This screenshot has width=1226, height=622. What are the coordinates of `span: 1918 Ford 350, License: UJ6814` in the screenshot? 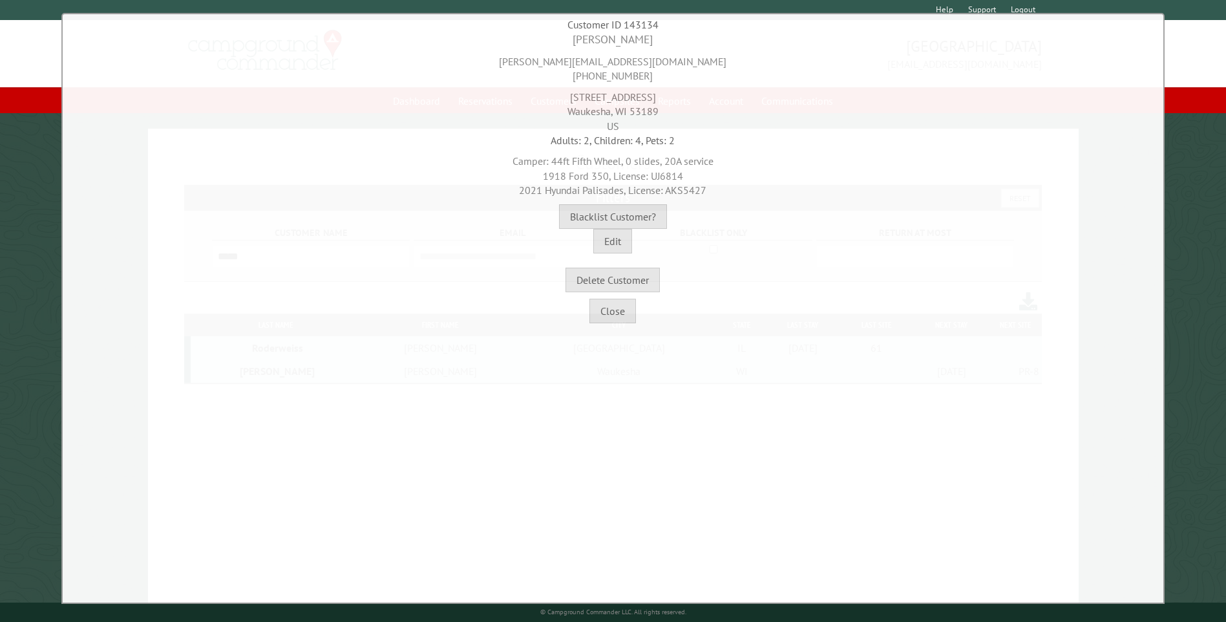 It's located at (613, 176).